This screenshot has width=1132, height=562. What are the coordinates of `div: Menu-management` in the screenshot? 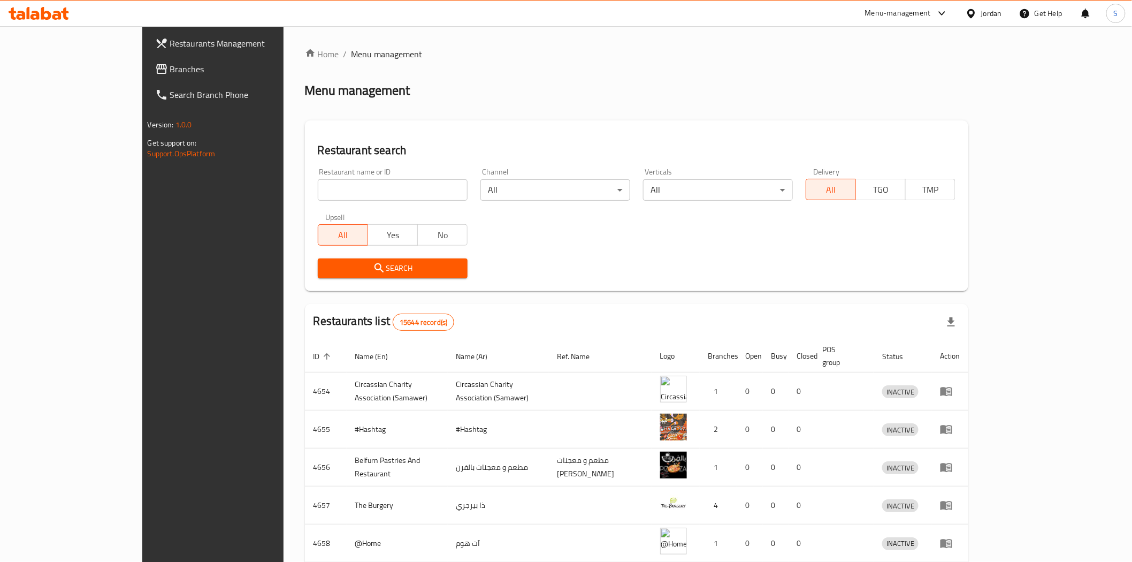 It's located at (898, 13).